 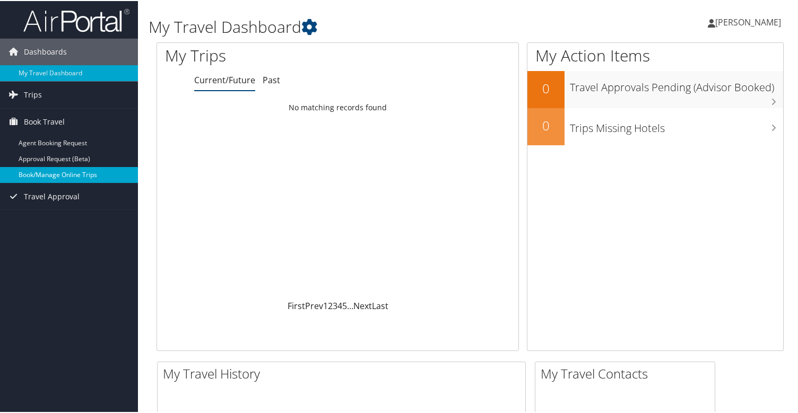 What do you see at coordinates (363, 26) in the screenshot?
I see `h1: My Travel Dashboard` at bounding box center [363, 26].